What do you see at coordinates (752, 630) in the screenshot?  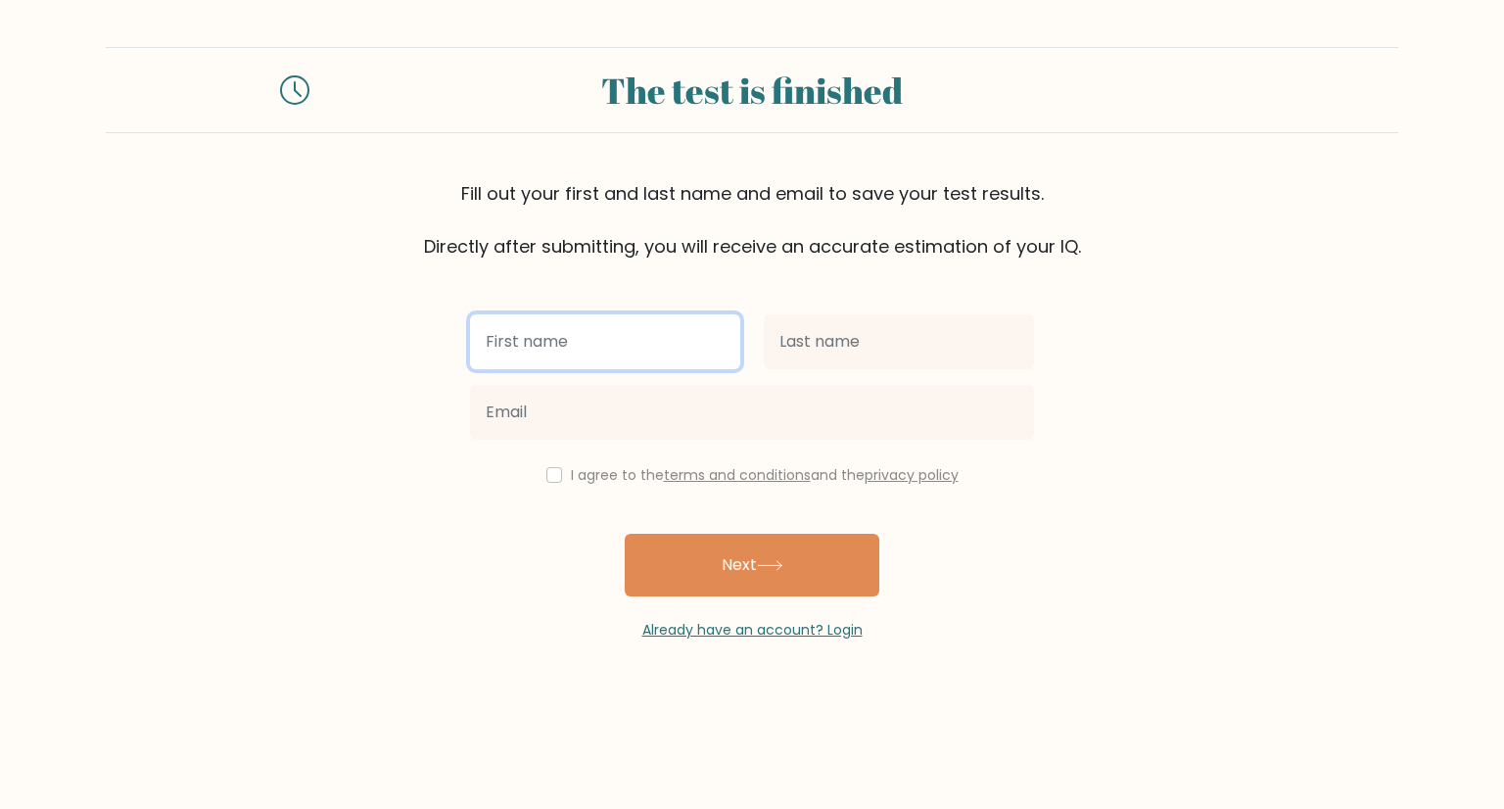 I see `a: Already have an account? Login` at bounding box center [752, 630].